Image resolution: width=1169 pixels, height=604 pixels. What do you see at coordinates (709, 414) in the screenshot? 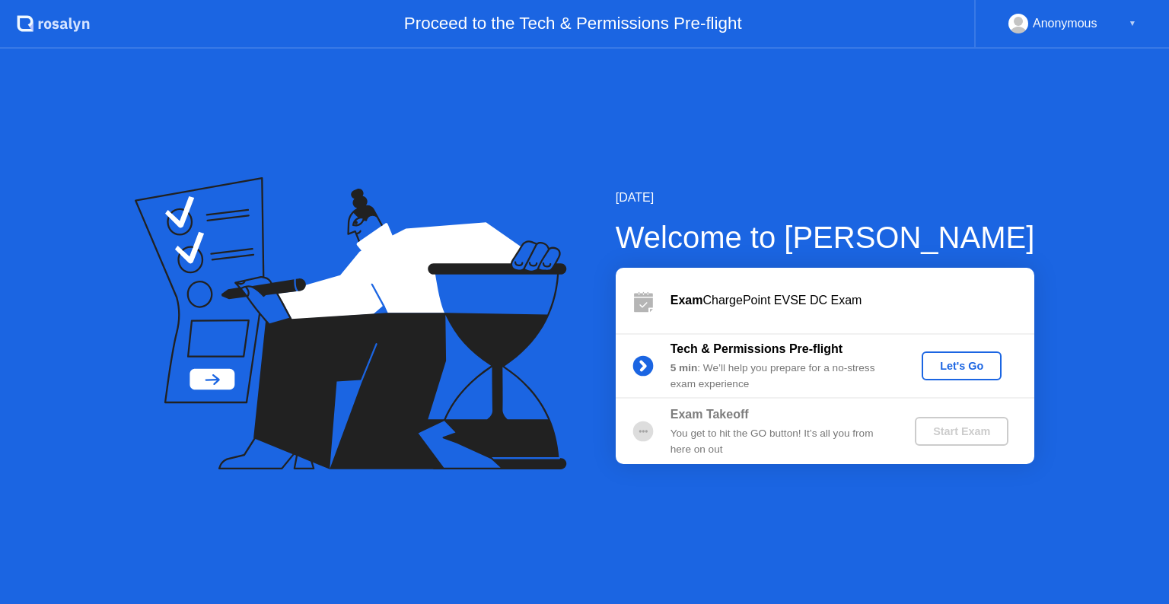
I see `b: Exam Takeoff` at bounding box center [709, 414].